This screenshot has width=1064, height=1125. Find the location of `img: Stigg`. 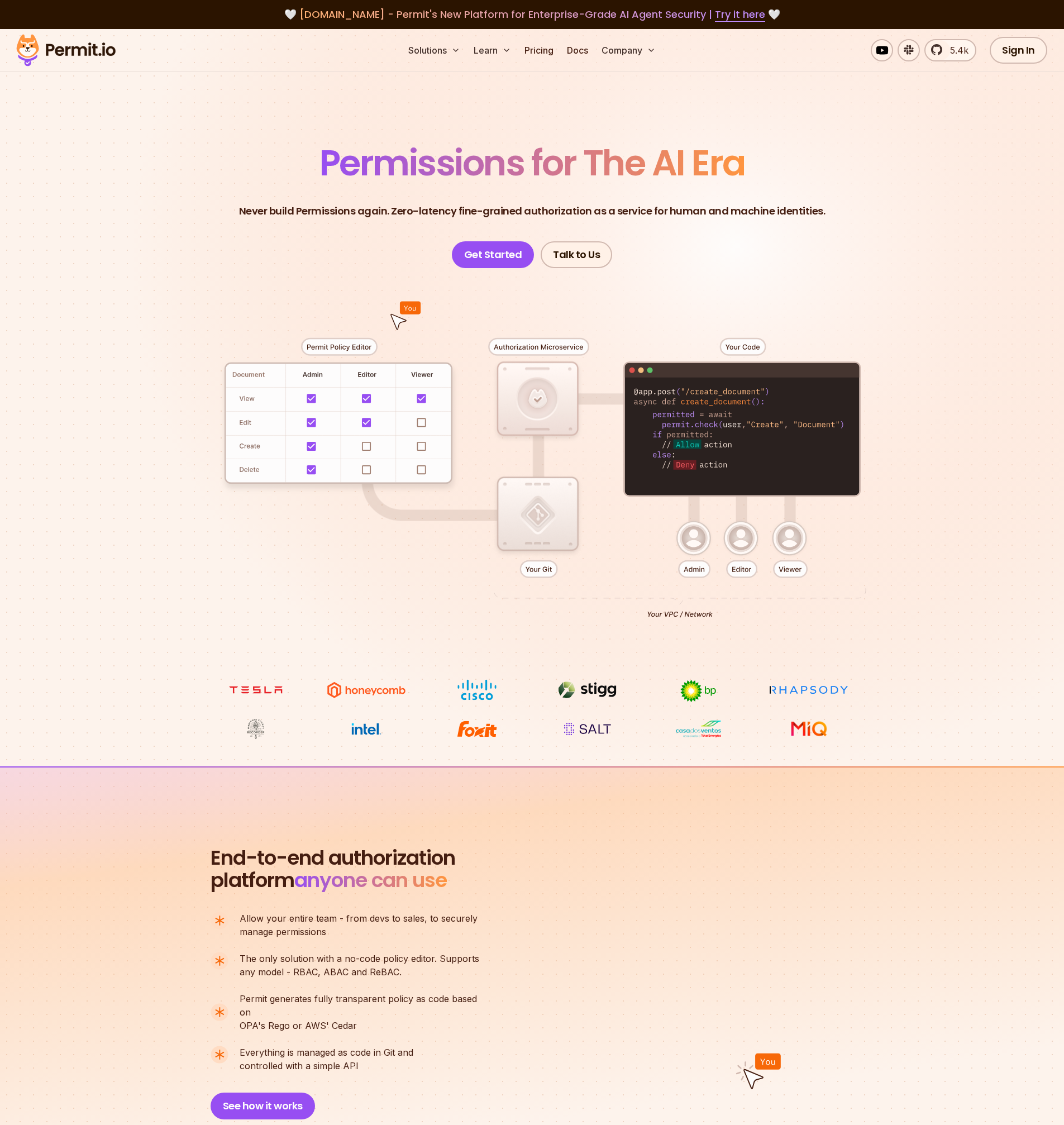

img: Stigg is located at coordinates (588, 690).